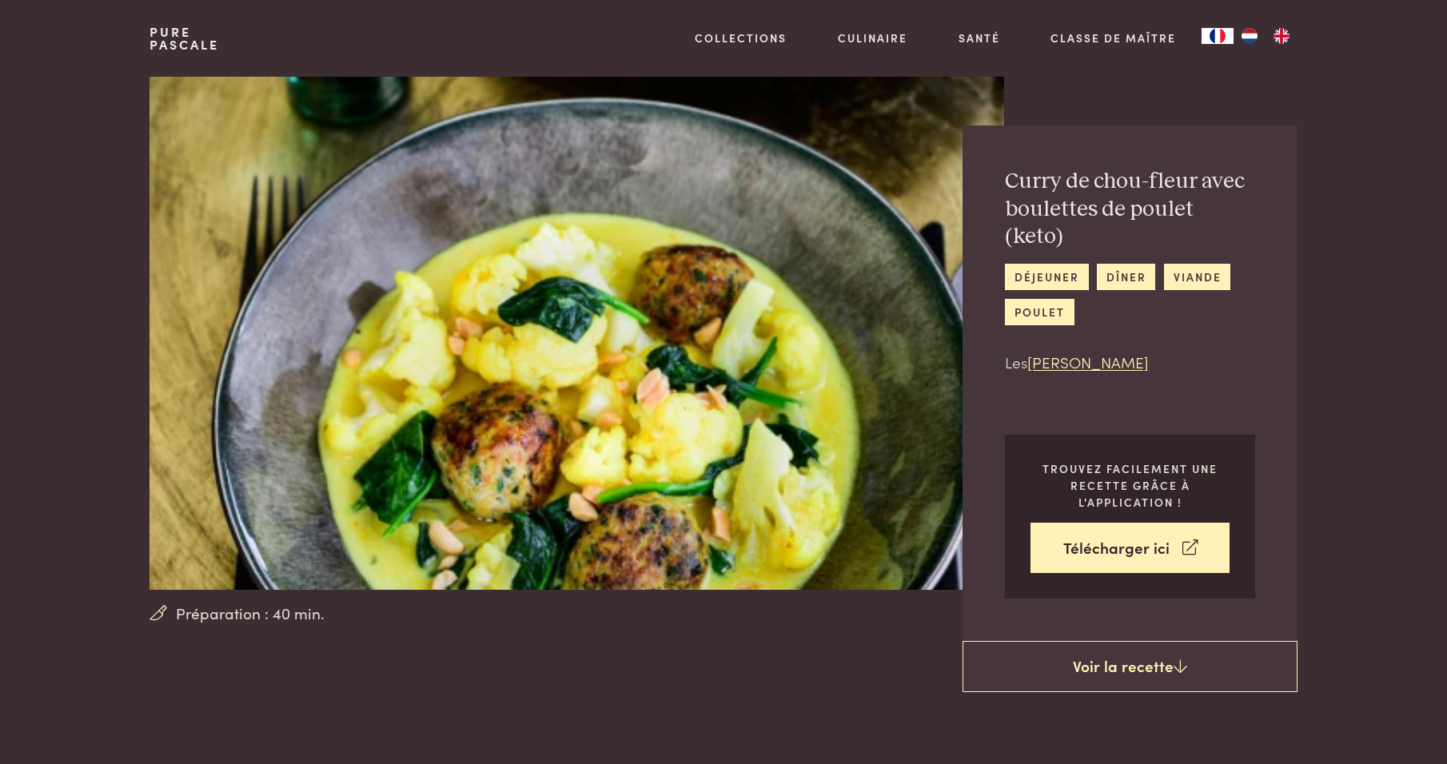 This screenshot has height=764, width=1447. Describe the element at coordinates (1197, 277) in the screenshot. I see `a: viande` at that location.